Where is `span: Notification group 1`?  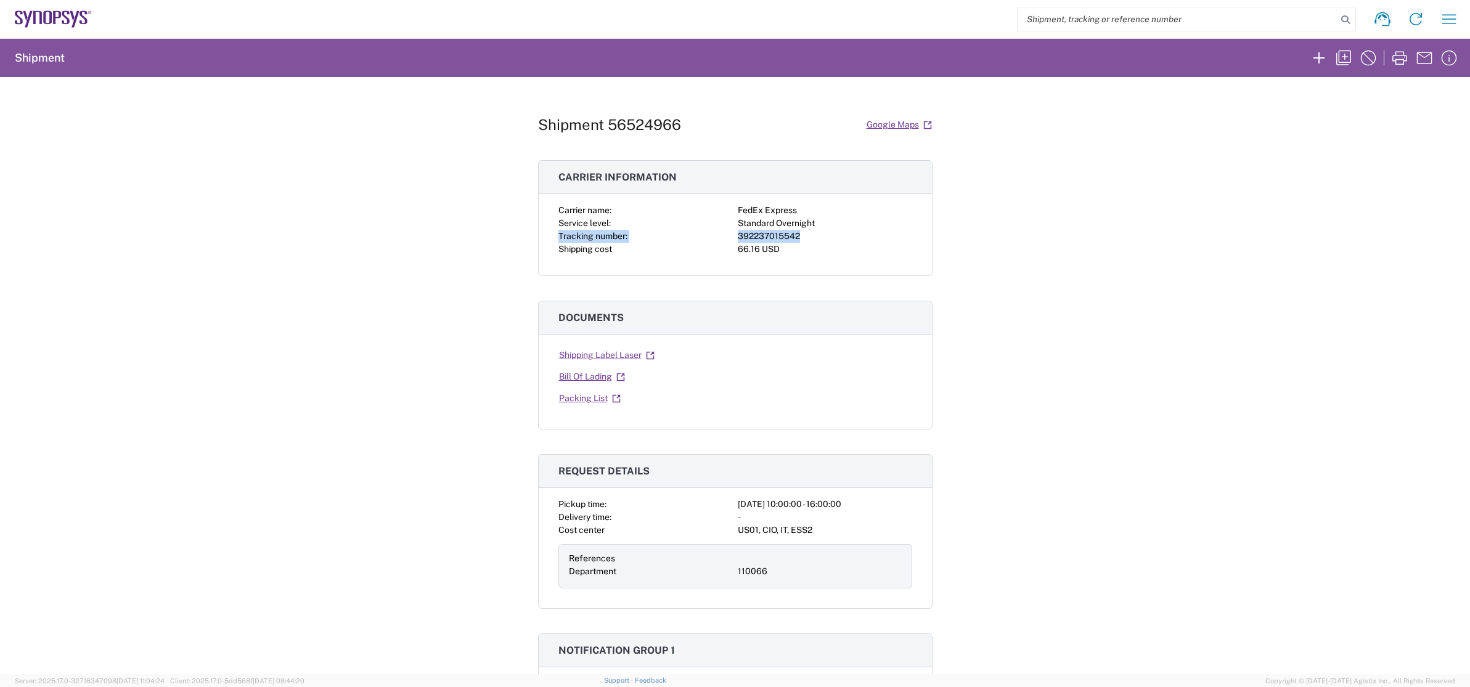
span: Notification group 1 is located at coordinates (616, 650).